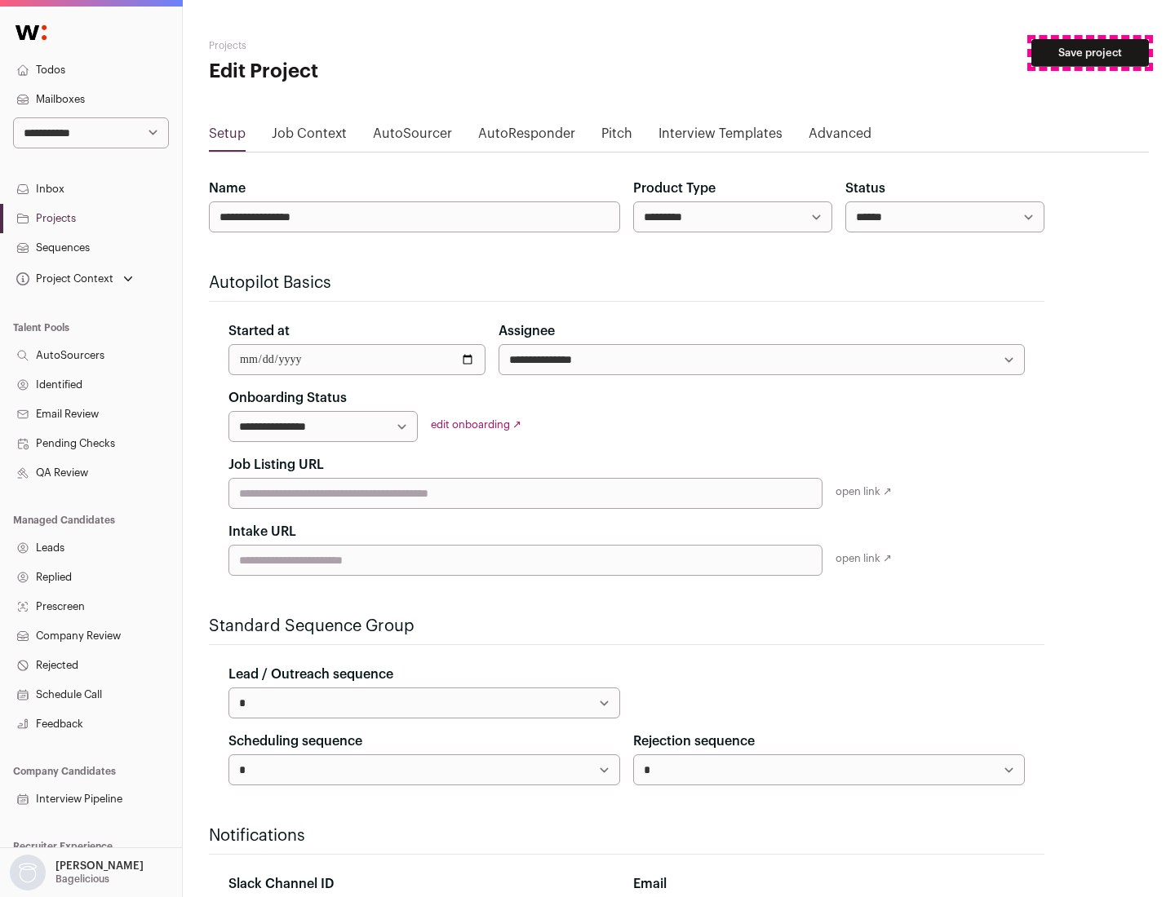 Image resolution: width=1175 pixels, height=897 pixels. Describe the element at coordinates (626, 836) in the screenshot. I see `h2: Notifications` at that location.